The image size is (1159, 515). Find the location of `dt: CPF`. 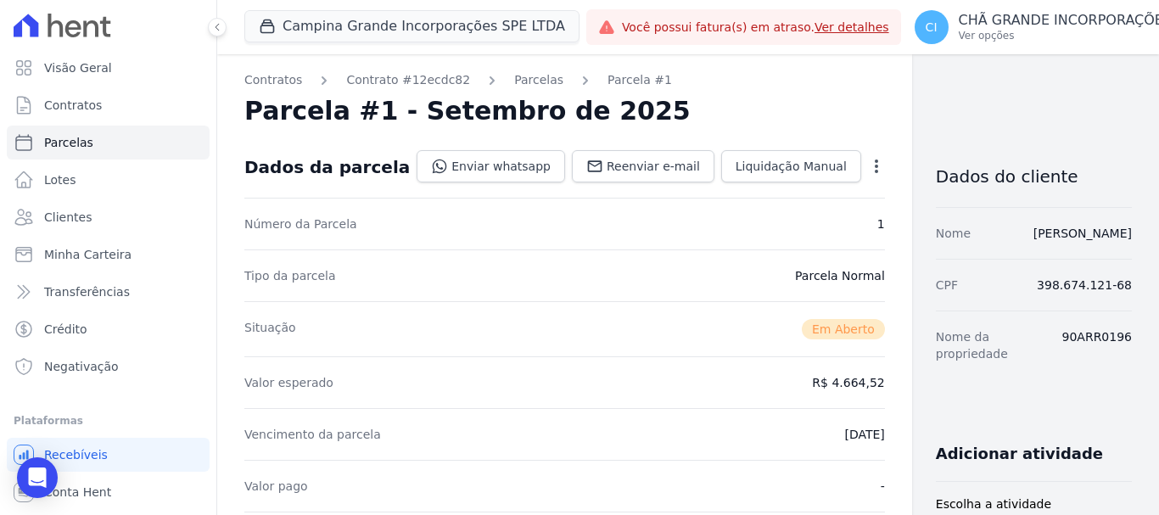

dt: CPF is located at coordinates (947, 285).